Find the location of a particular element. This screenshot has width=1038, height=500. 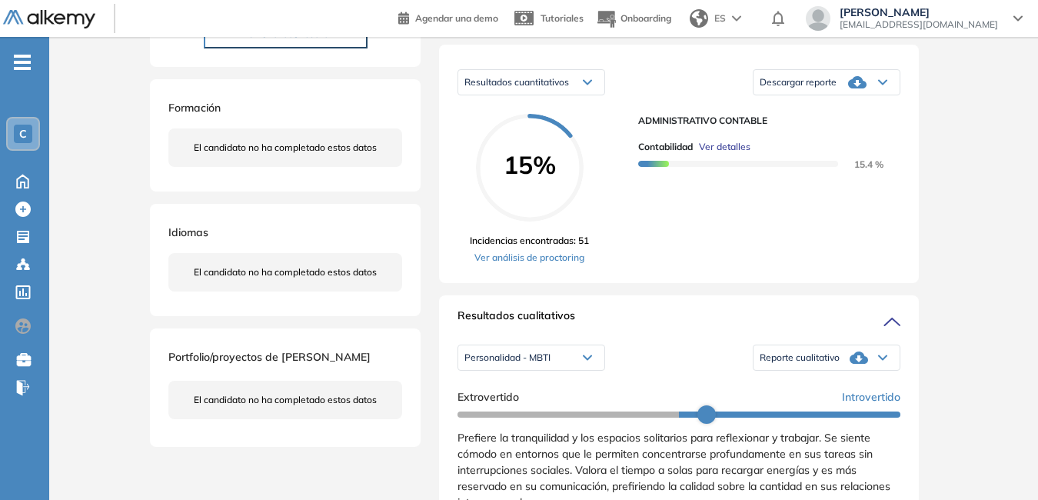

button: Ver detalles is located at coordinates (721, 147).